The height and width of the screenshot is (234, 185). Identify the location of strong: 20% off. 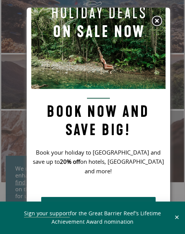
(70, 162).